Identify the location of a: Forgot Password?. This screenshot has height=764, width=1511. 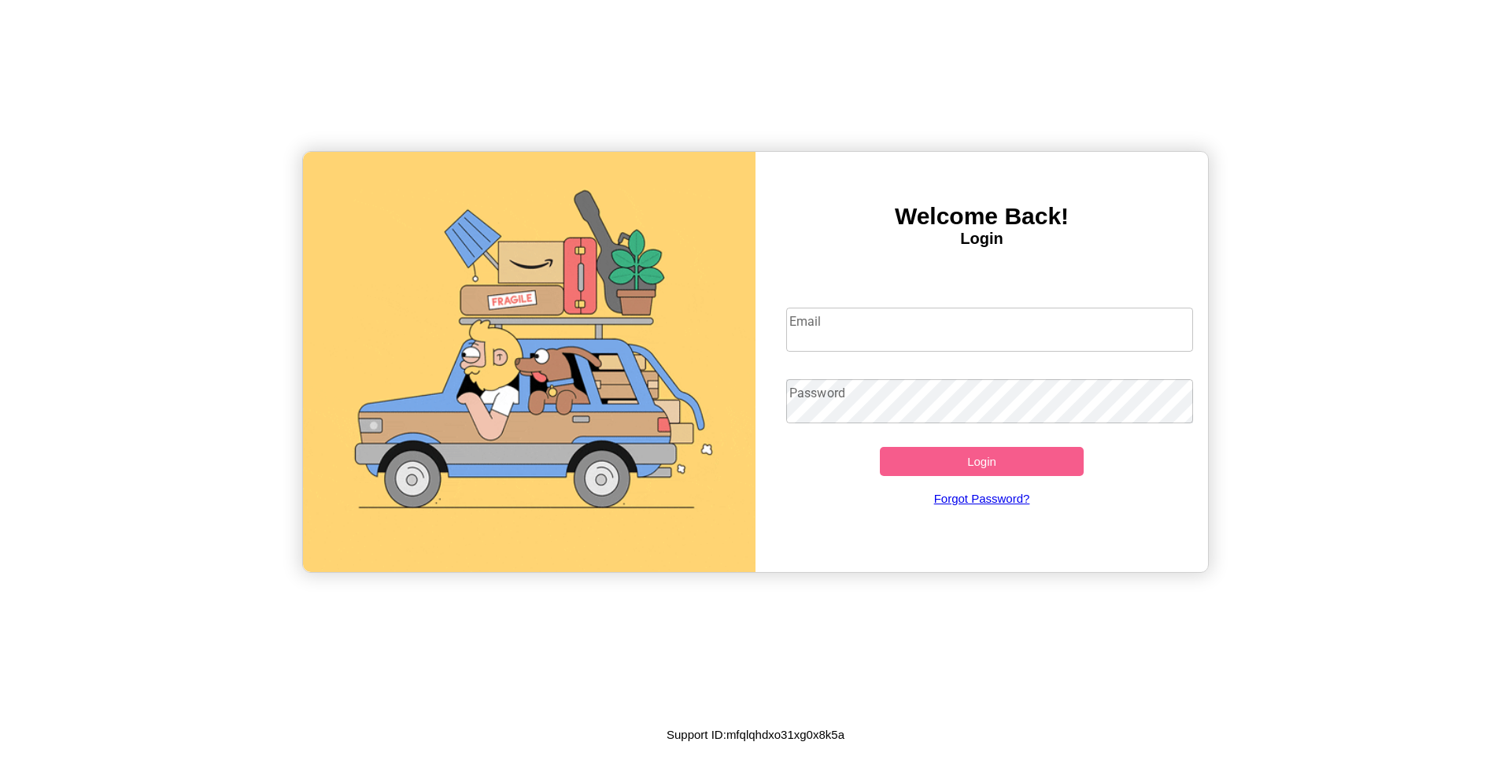
(982, 498).